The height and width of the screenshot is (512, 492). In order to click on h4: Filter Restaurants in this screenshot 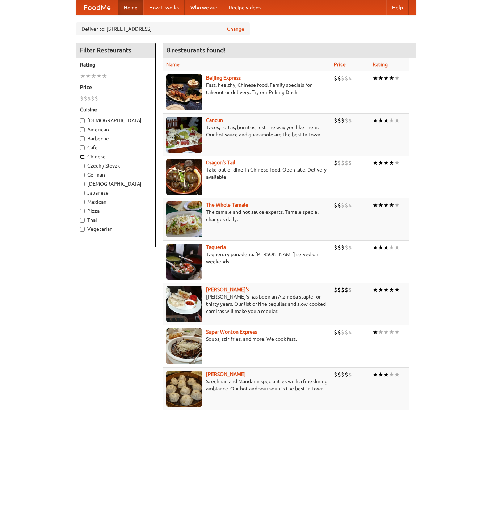, I will do `click(116, 50)`.